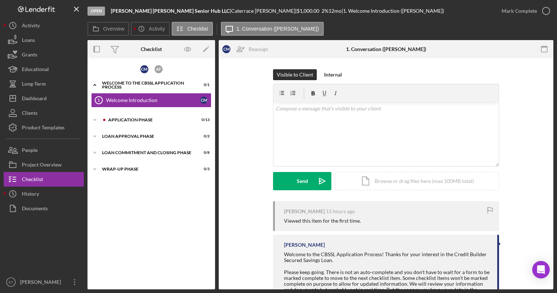 Image resolution: width=557 pixels, height=293 pixels. I want to click on div: Internal, so click(333, 75).